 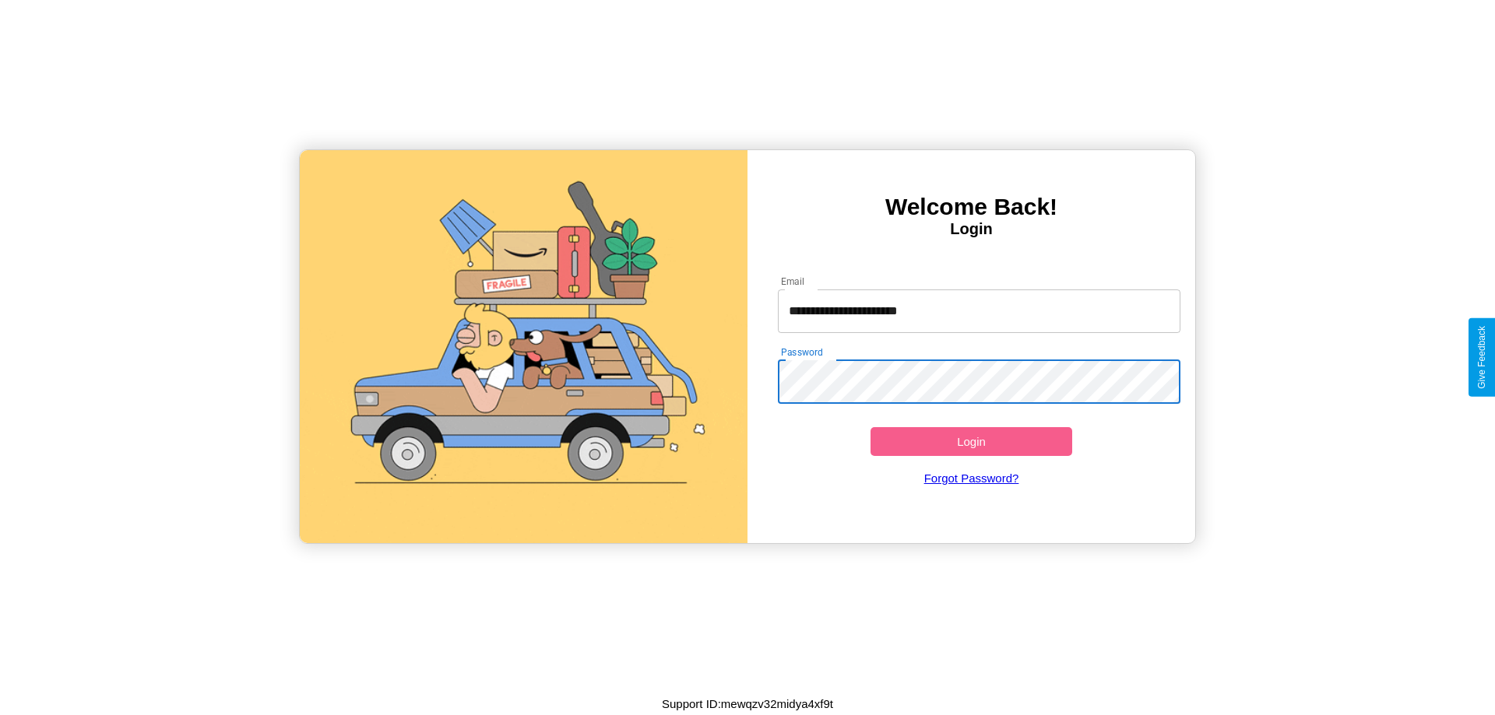 I want to click on label: Password, so click(x=801, y=352).